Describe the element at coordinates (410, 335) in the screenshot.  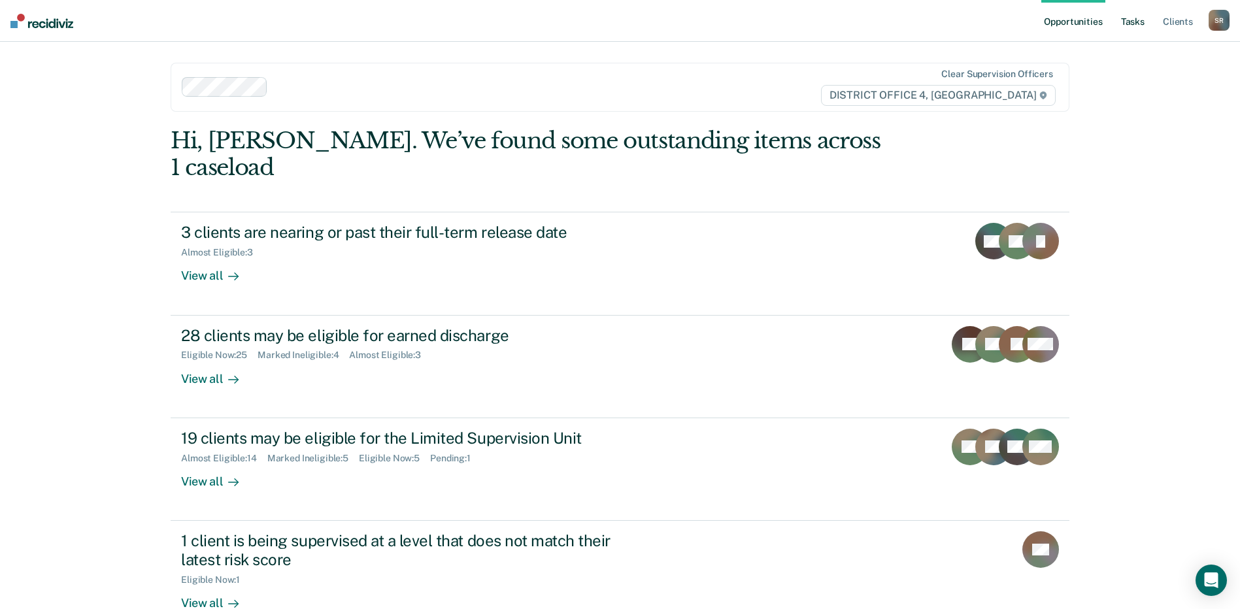
I see `div: 28 clients may be eligible for earned discharge` at that location.